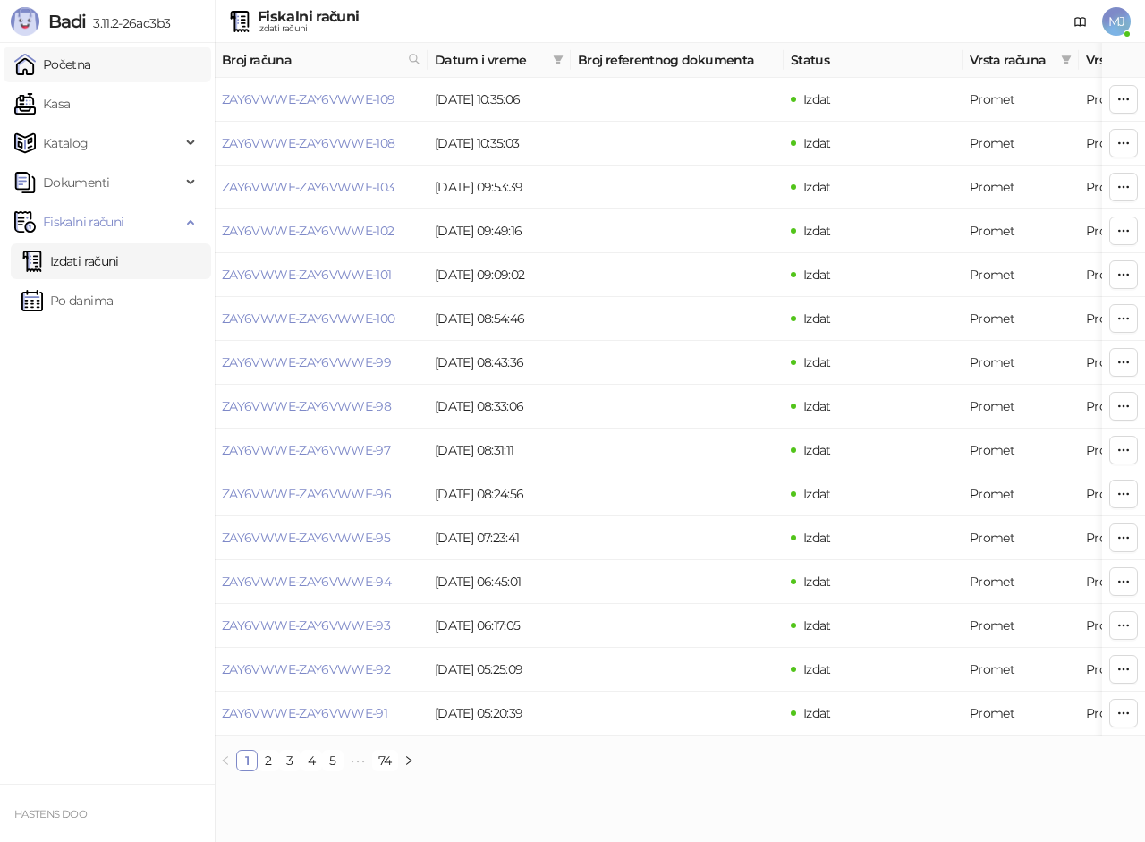 The height and width of the screenshot is (842, 1145). Describe the element at coordinates (306, 625) in the screenshot. I see `a: ZAY6VWWE-ZAY6VWWE-93` at that location.